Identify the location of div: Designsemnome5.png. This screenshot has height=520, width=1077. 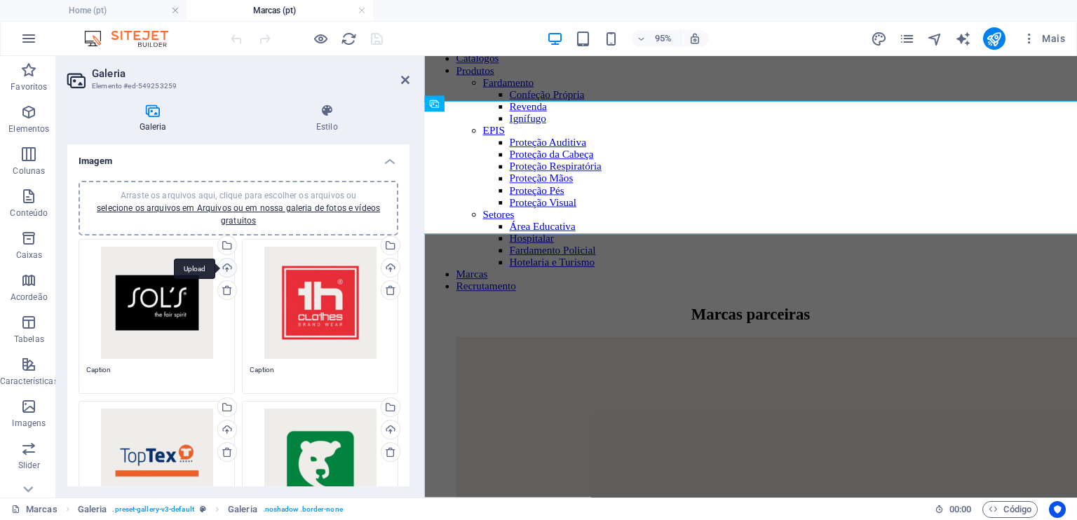
(156, 303).